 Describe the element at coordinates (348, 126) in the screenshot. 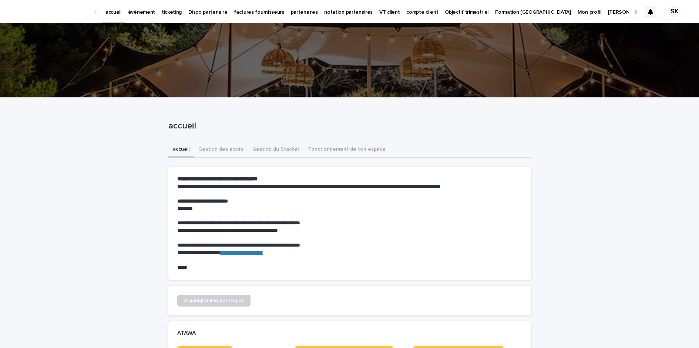

I see `p: accueil` at that location.